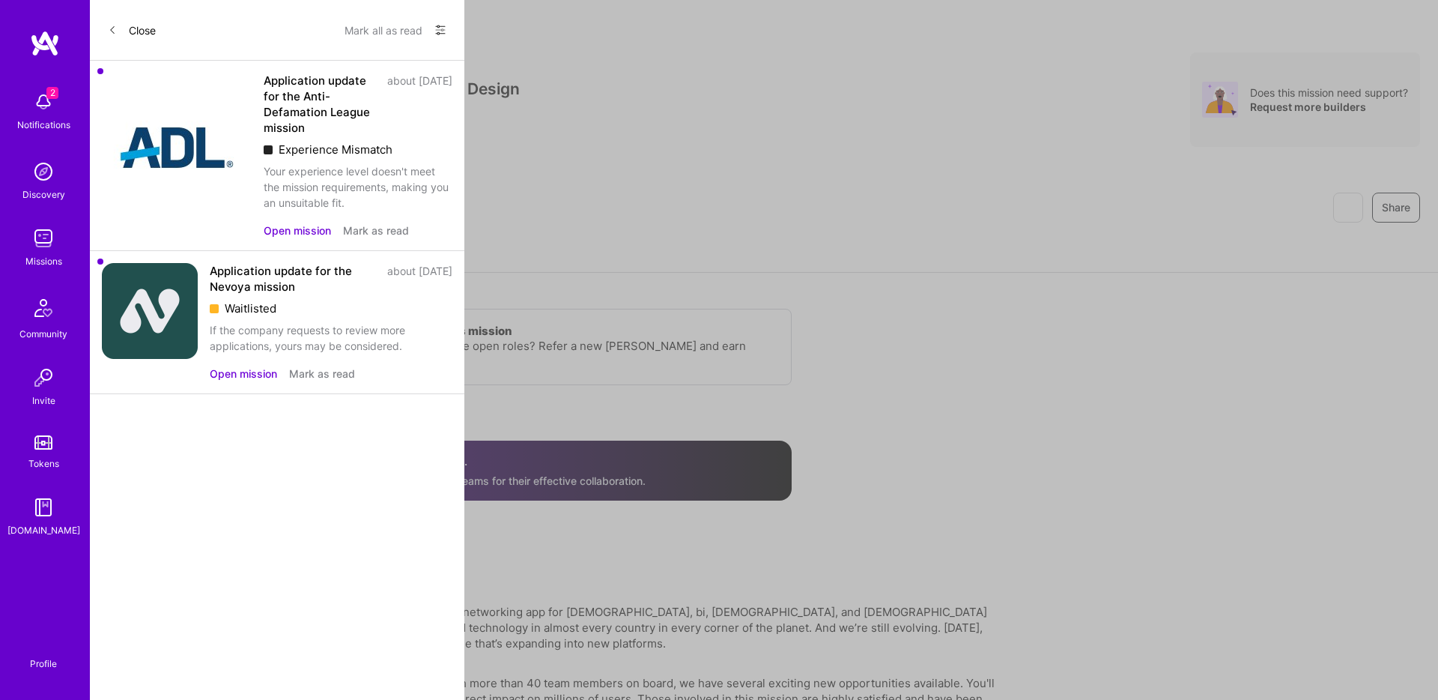  What do you see at coordinates (43, 463) in the screenshot?
I see `div: Tokens` at bounding box center [43, 463].